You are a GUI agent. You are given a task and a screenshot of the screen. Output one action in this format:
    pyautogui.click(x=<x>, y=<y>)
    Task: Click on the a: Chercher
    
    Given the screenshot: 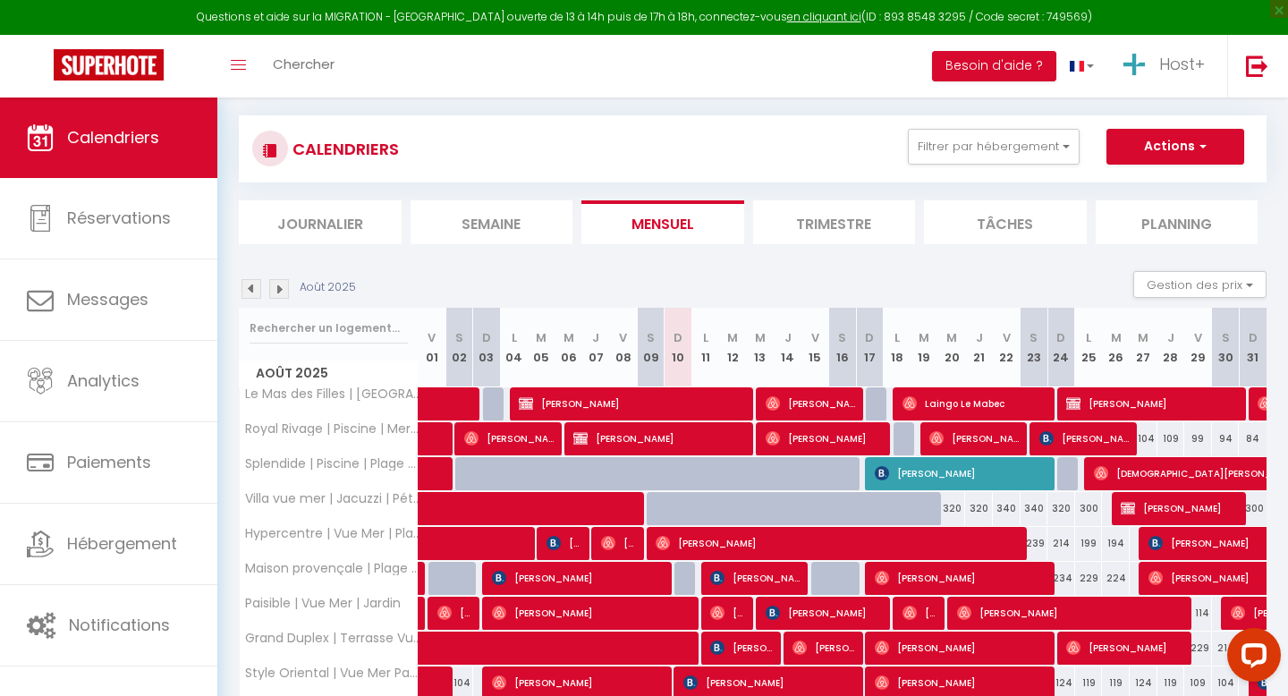 What is the action you would take?
    pyautogui.click(x=303, y=66)
    